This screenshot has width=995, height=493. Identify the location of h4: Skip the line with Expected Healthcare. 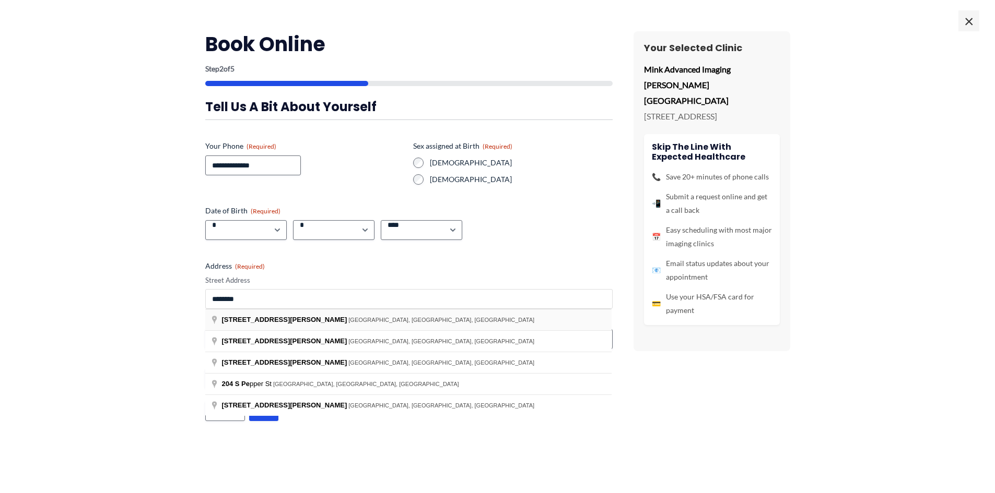
(712, 152).